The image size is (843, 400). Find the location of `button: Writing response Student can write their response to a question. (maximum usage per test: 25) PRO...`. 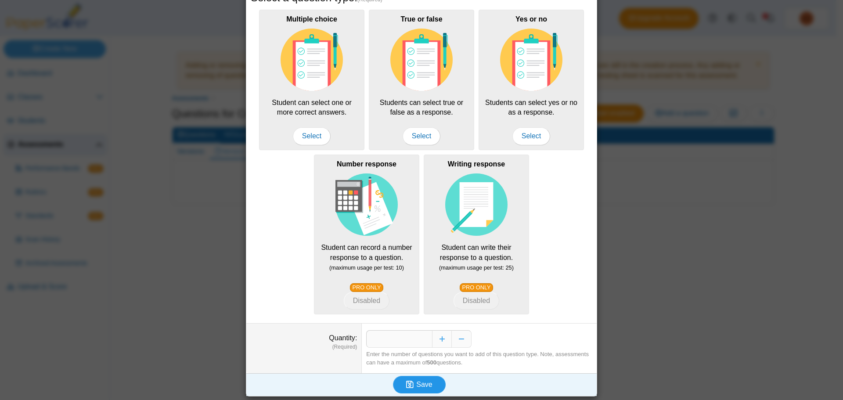

button: Writing response Student can write their response to a question. (maximum usage per test: 25) PRO... is located at coordinates (477, 301).